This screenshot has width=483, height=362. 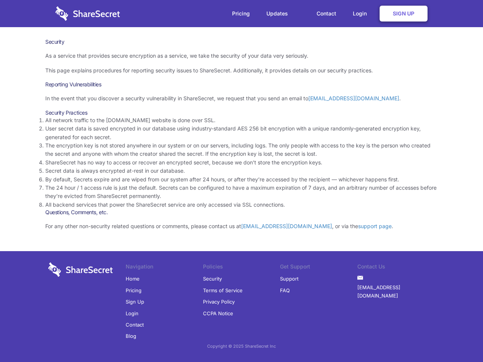 What do you see at coordinates (242, 71) in the screenshot?
I see `p: This page explains procedures for reporting security issues to ShareSecret. Additionally, it prov...` at bounding box center [242, 71].